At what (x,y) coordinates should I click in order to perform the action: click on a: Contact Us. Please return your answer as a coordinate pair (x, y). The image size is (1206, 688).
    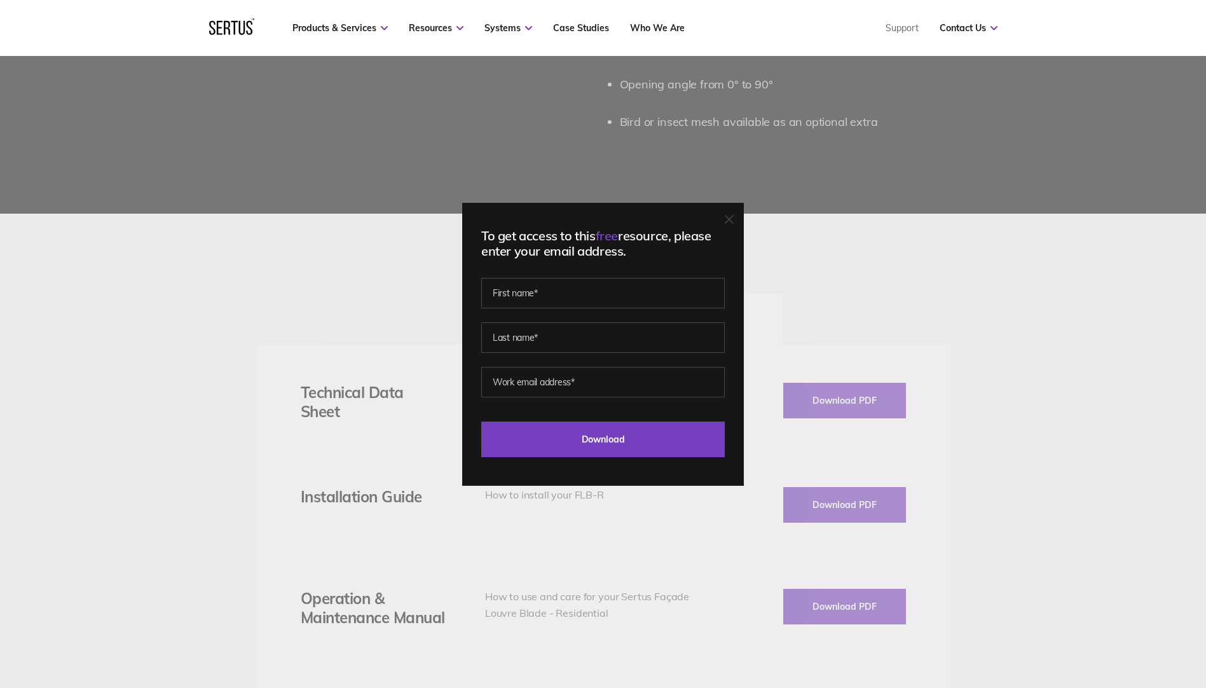
    Looking at the image, I should click on (968, 28).